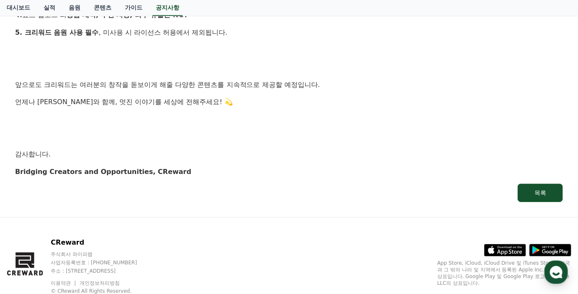  Describe the element at coordinates (29, 235) in the screenshot. I see `a: 홈` at that location.